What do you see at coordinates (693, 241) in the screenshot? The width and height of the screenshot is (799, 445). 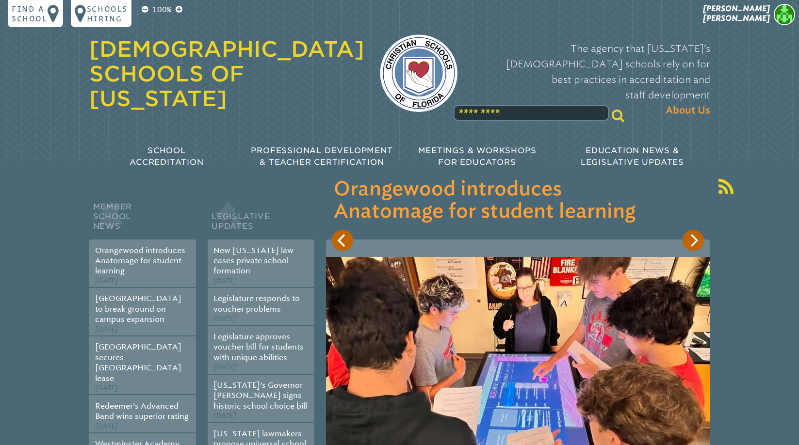 I see `button: Next` at bounding box center [693, 241].